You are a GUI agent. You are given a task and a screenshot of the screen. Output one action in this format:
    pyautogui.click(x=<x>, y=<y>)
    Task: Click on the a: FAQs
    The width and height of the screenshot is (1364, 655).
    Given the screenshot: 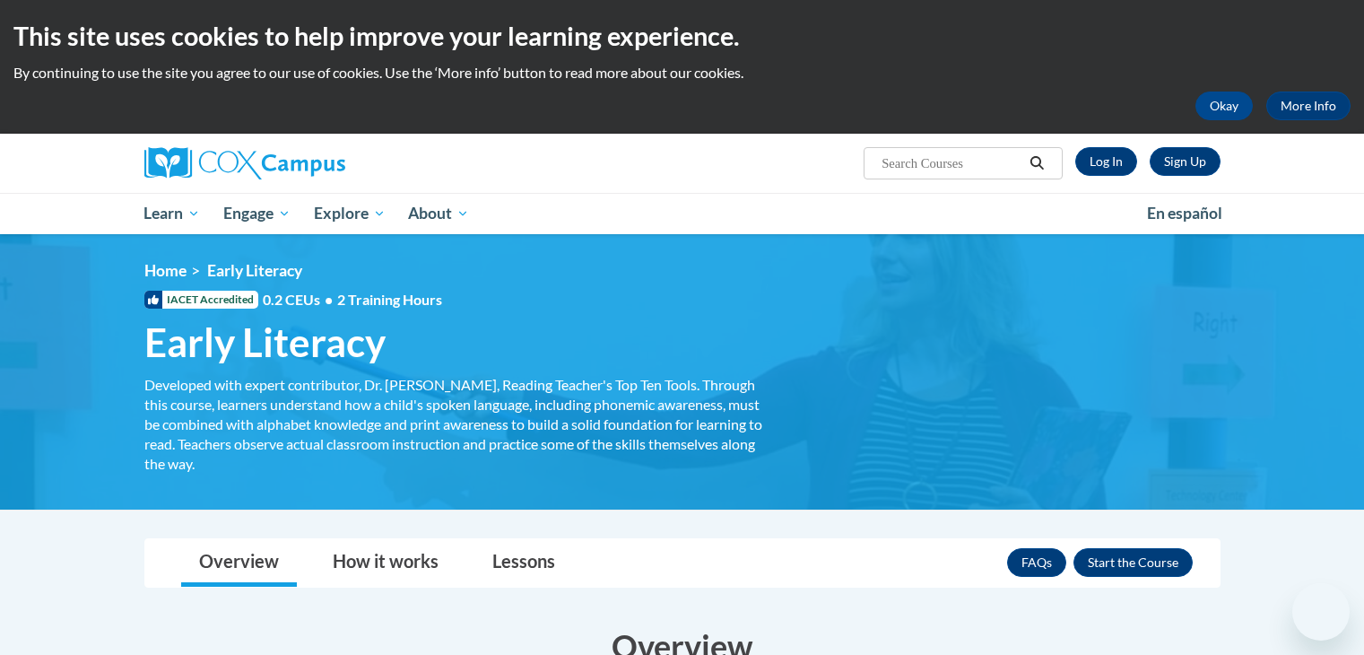 What is the action you would take?
    pyautogui.click(x=1036, y=562)
    